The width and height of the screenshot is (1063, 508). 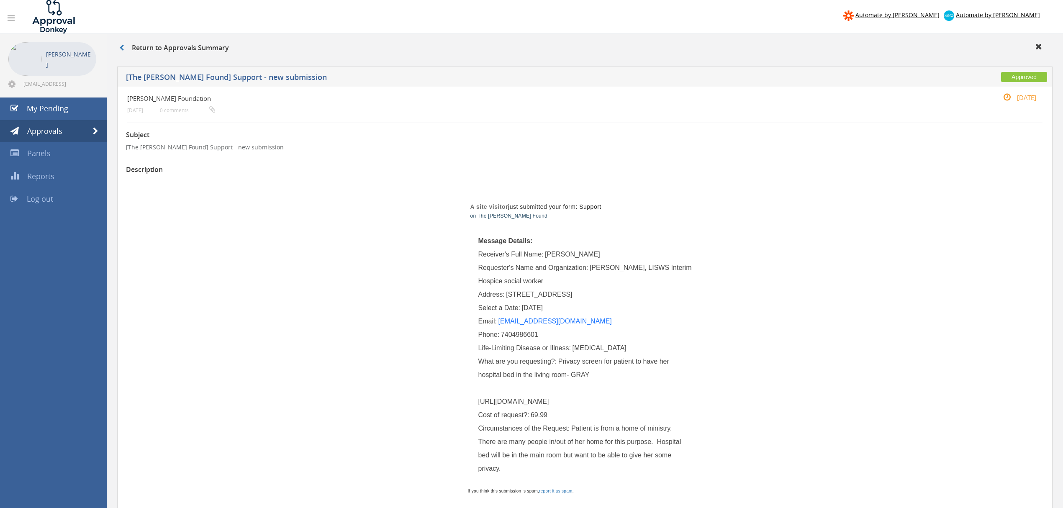 I want to click on span: 7404986601, so click(x=519, y=334).